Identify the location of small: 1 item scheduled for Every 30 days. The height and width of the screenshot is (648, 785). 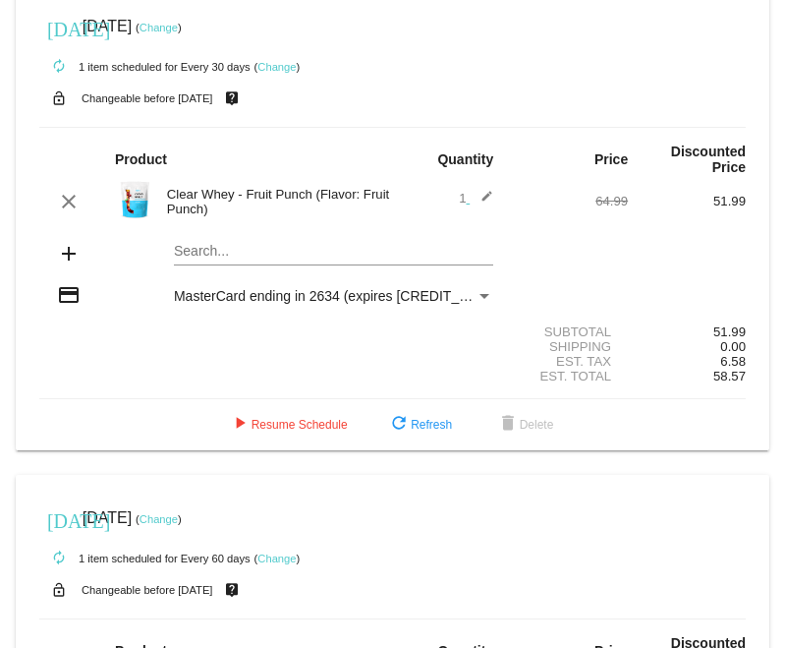
(144, 67).